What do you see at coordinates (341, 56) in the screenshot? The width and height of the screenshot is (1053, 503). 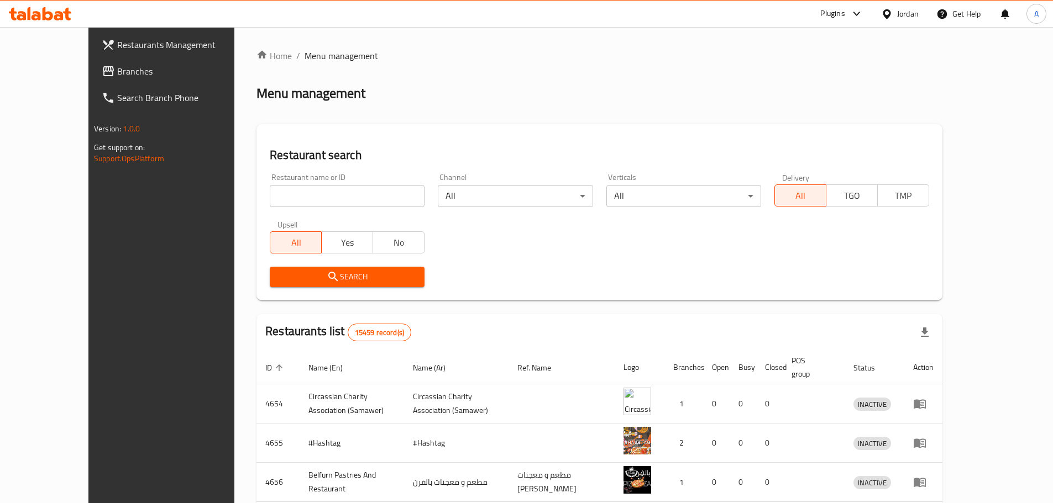 I see `span: Menu management` at bounding box center [341, 56].